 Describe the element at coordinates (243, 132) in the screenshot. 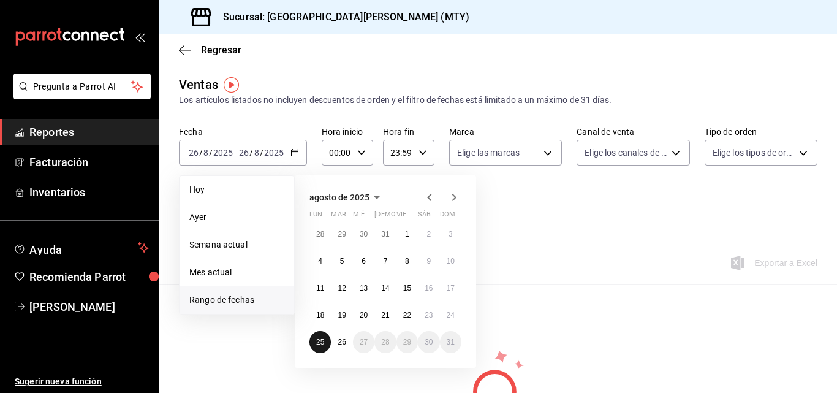

I see `label: Fecha` at that location.